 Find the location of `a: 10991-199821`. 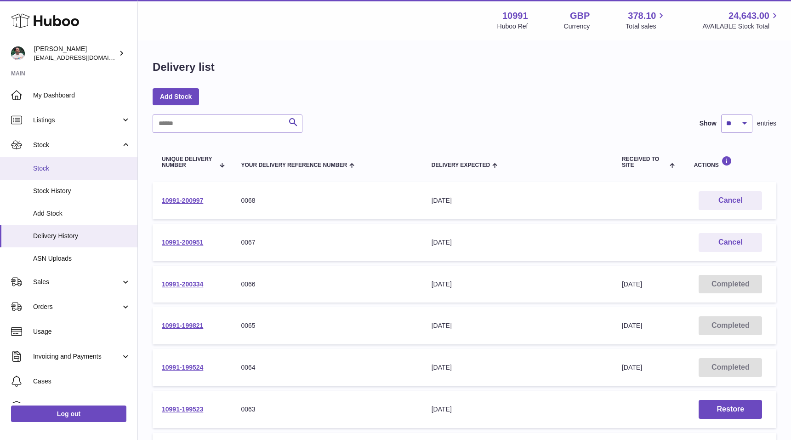

a: 10991-199821 is located at coordinates (182, 325).